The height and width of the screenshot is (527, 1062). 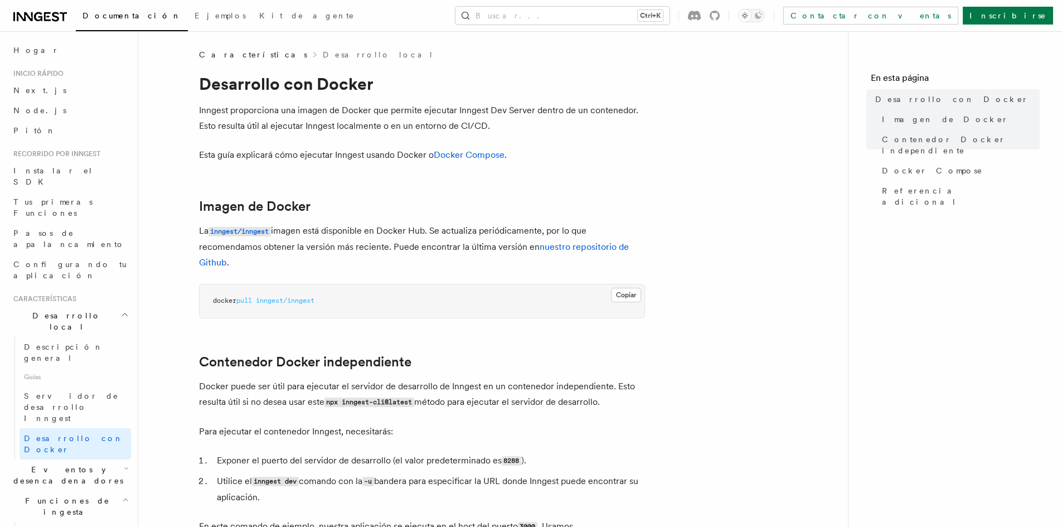 I want to click on button: Funciones de ingesta, so click(x=70, y=506).